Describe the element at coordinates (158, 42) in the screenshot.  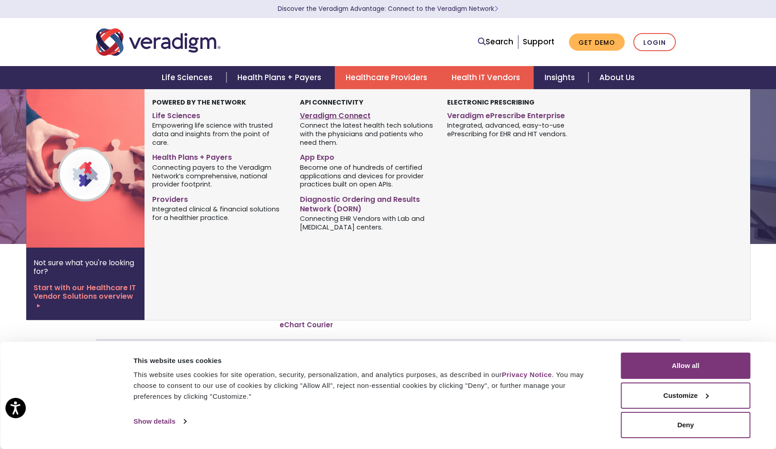
I see `img: Veradigm logo` at that location.